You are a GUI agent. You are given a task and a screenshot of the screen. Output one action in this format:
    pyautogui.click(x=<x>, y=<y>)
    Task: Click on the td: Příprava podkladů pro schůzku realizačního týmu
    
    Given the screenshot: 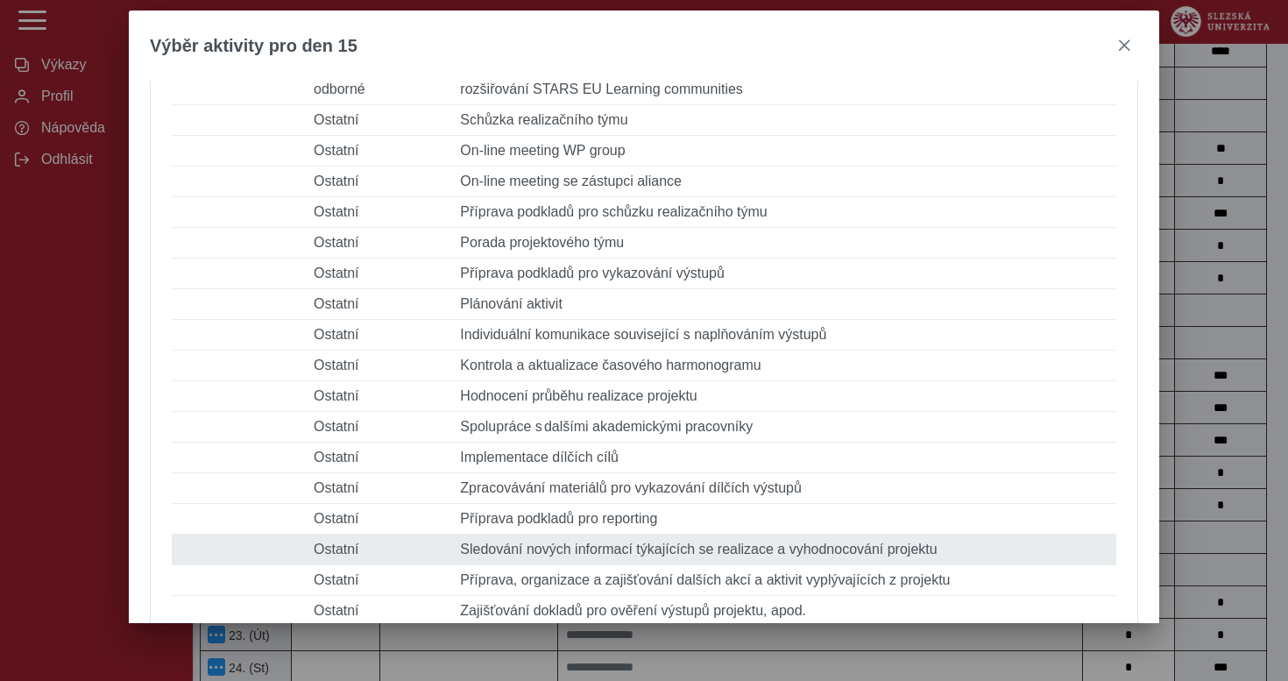 What is the action you would take?
    pyautogui.click(x=784, y=212)
    